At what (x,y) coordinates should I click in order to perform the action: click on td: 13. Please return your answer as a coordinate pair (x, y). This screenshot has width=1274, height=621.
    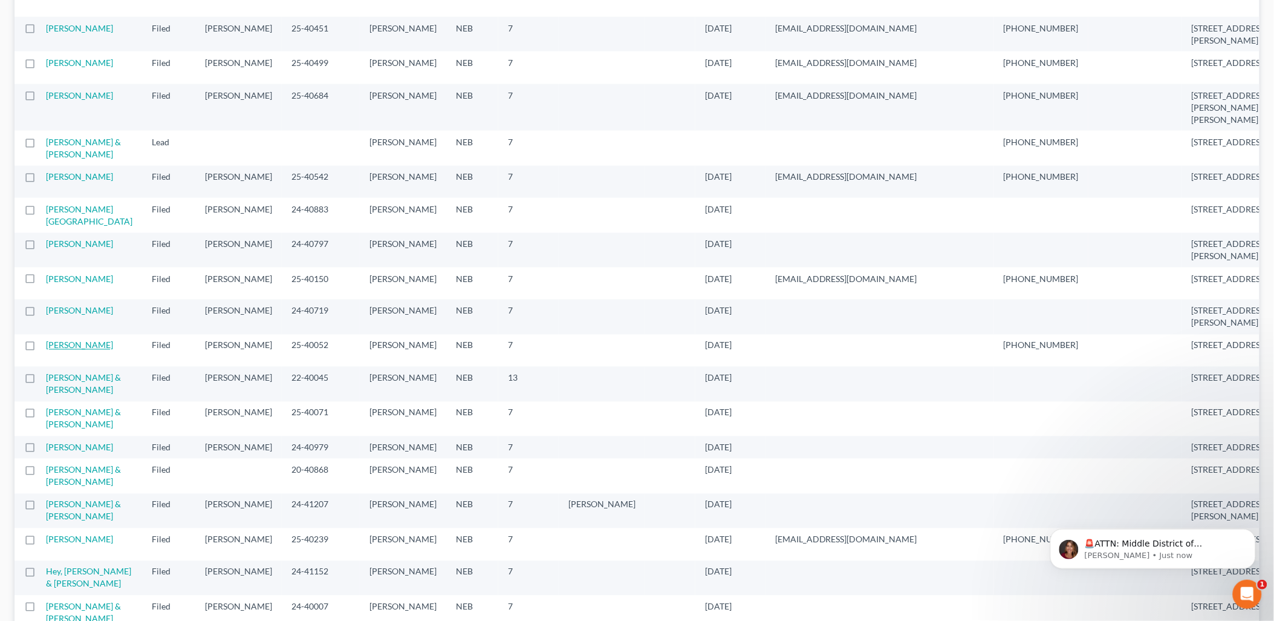
    Looking at the image, I should click on (529, 383).